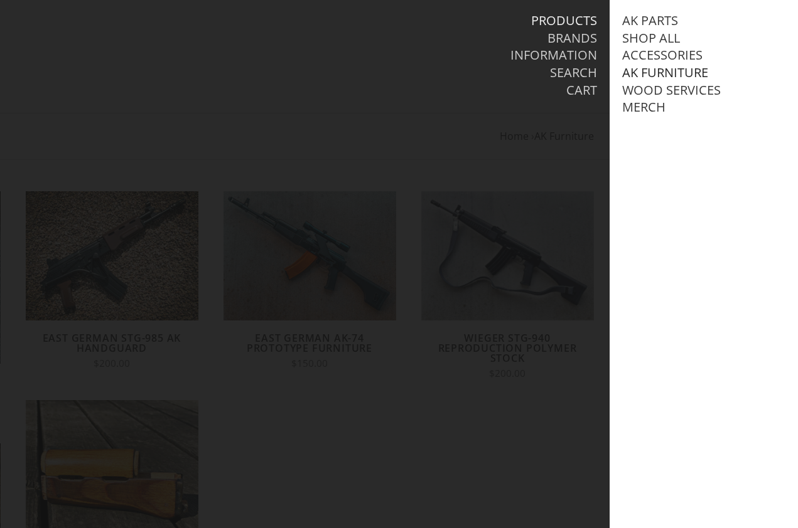 The image size is (798, 528). I want to click on a: Brands, so click(572, 38).